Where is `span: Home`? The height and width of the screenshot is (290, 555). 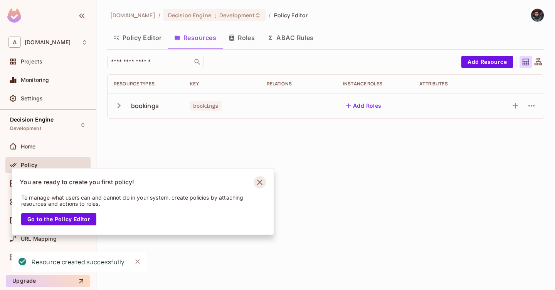 span: Home is located at coordinates (28, 147).